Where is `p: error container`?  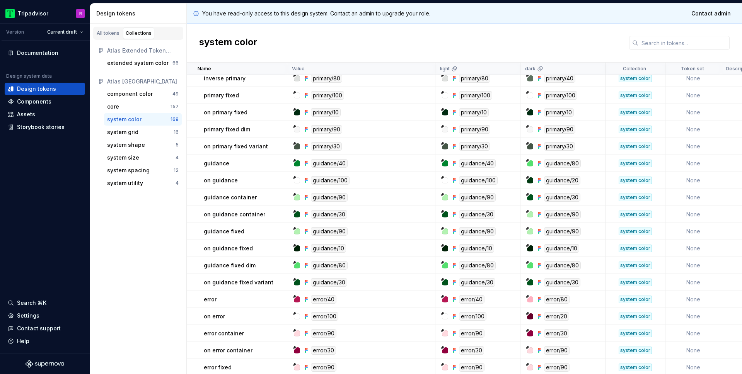
p: error container is located at coordinates (224, 334).